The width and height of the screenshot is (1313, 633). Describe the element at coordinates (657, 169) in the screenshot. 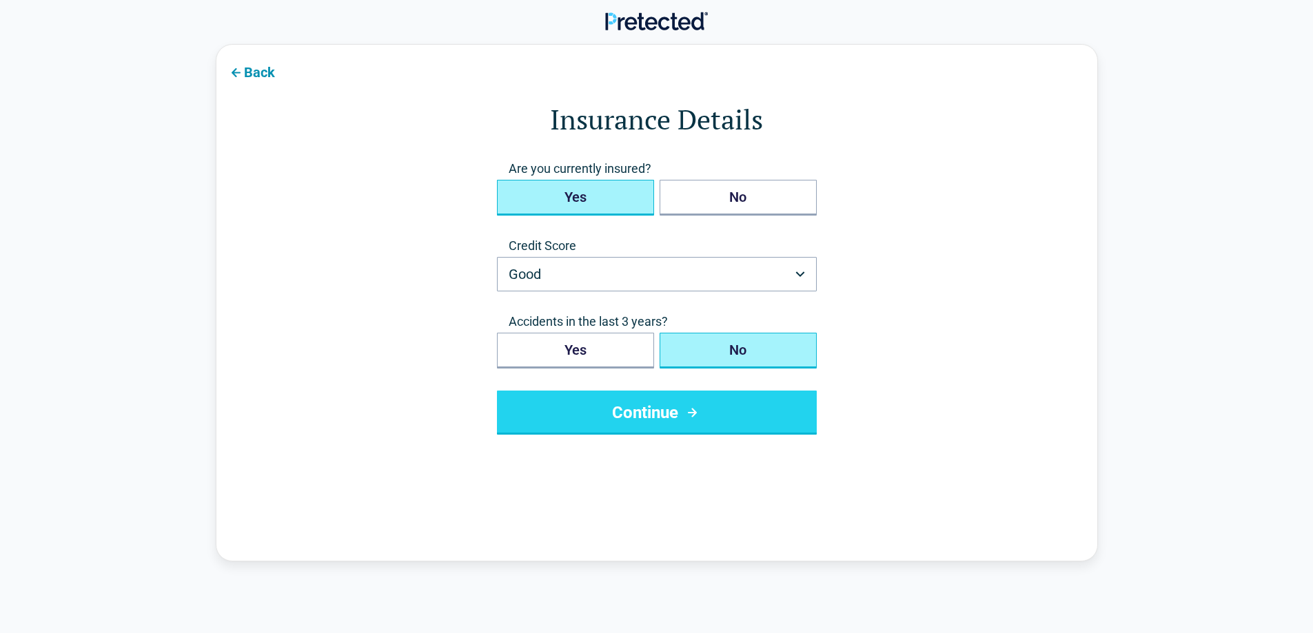

I see `span: Are you currently insured?` at that location.